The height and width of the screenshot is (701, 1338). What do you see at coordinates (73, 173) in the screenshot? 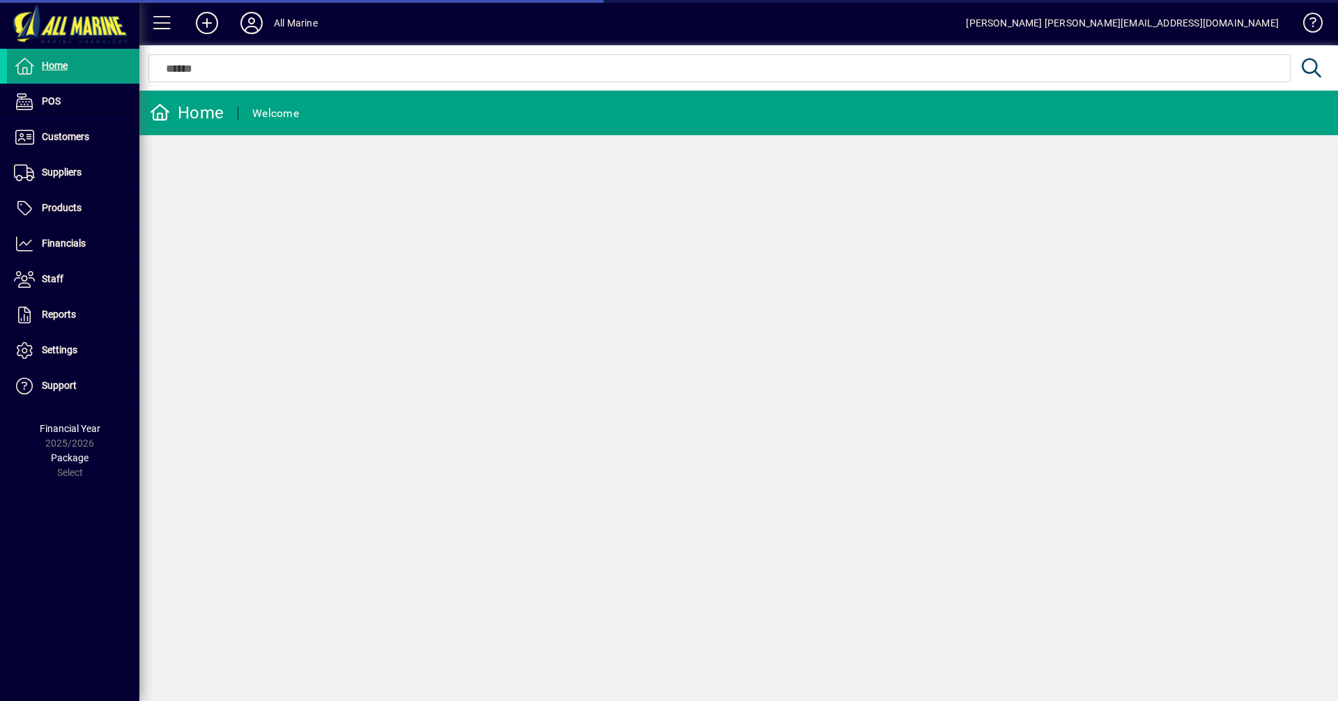
I see `a: Suppliers` at bounding box center [73, 173].